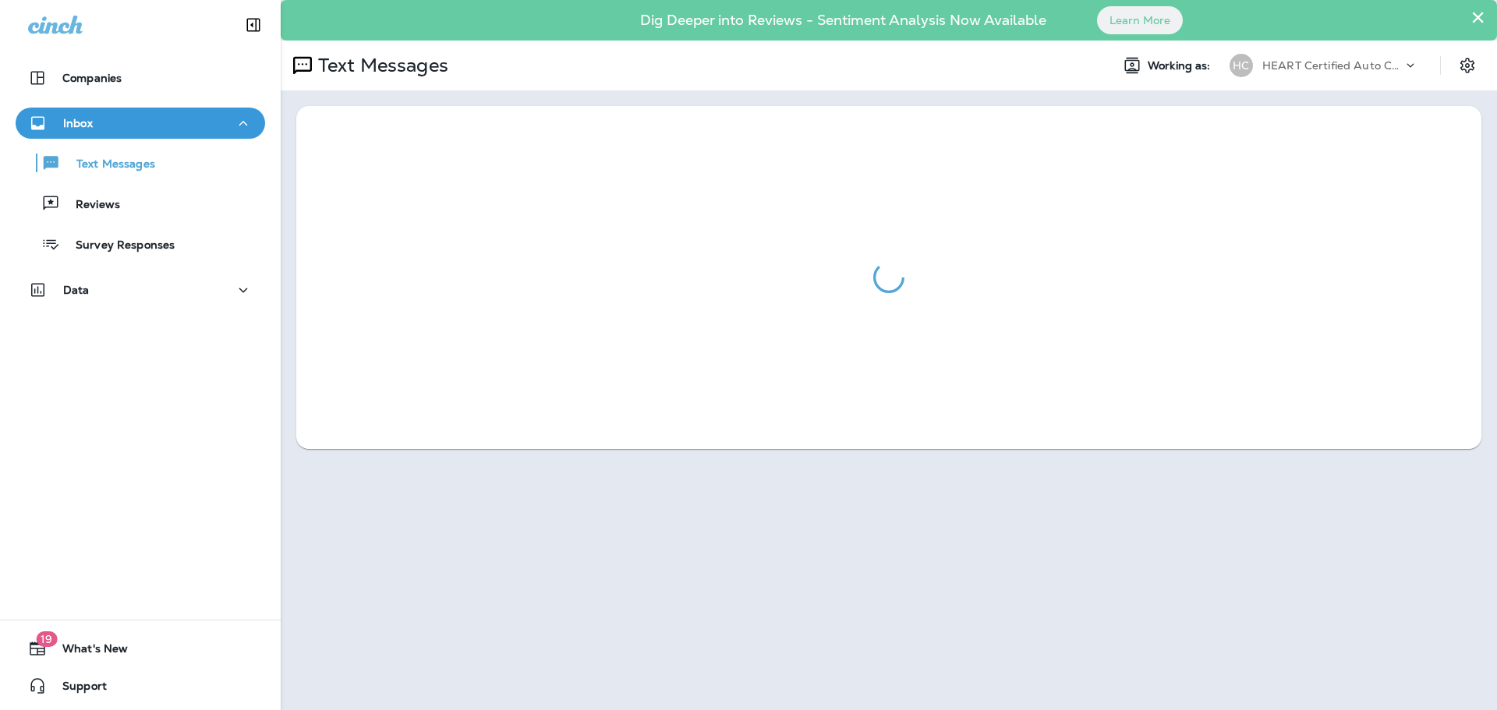 The image size is (1497, 710). What do you see at coordinates (1468, 66) in the screenshot?
I see `button: Settings` at bounding box center [1468, 66].